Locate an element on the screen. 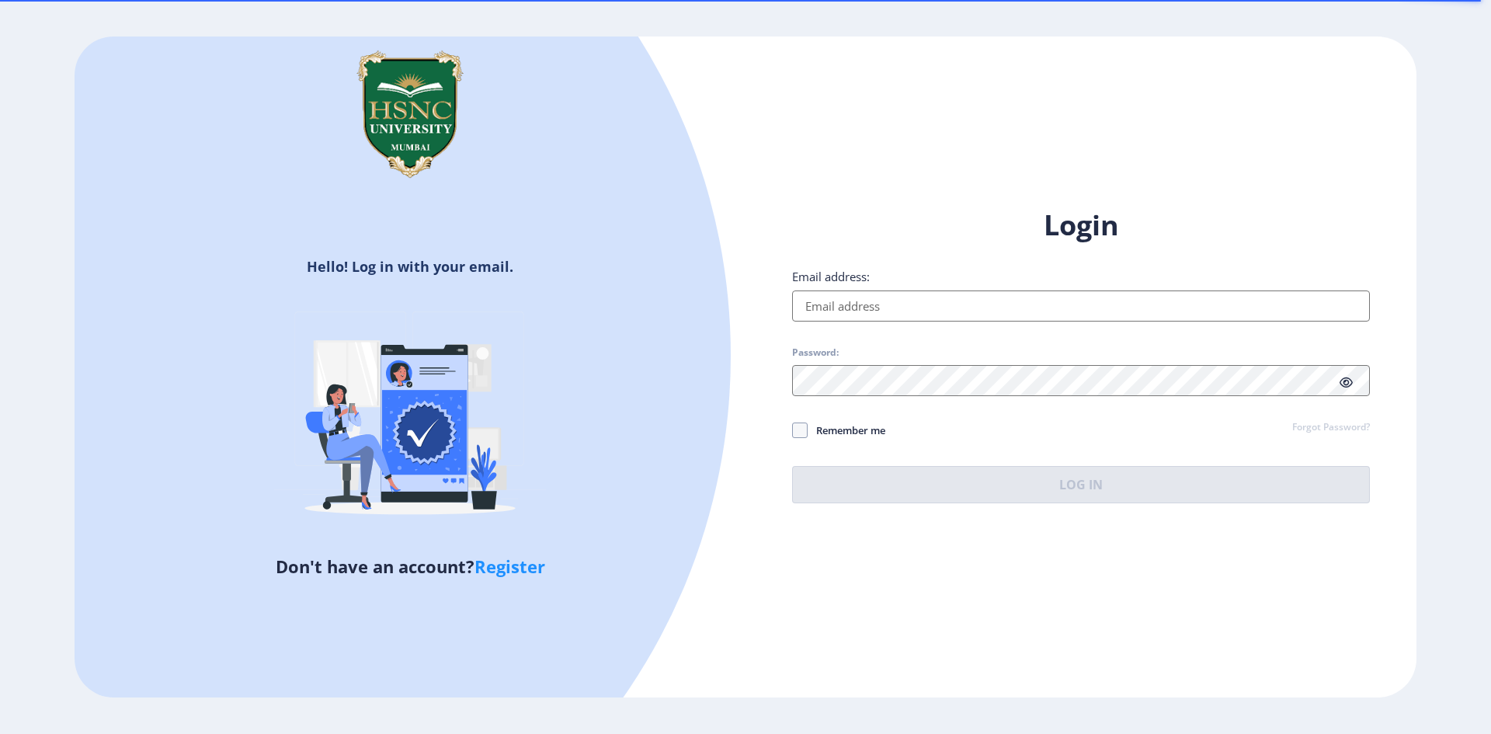 The image size is (1491, 734). img: hsnc.png is located at coordinates (410, 114).